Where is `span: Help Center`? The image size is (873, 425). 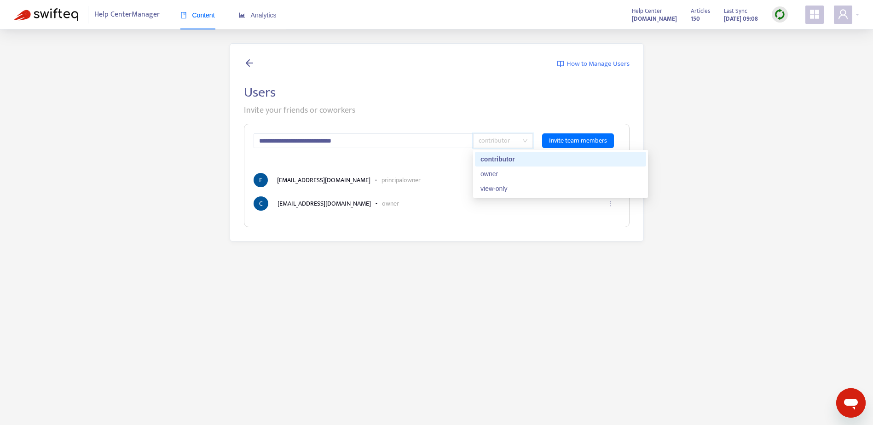 span: Help Center is located at coordinates (647, 11).